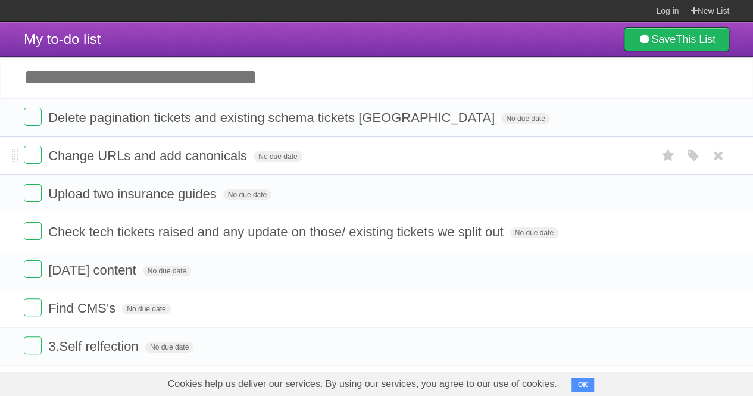 This screenshot has width=753, height=396. What do you see at coordinates (696, 39) in the screenshot?
I see `b: This List` at bounding box center [696, 39].